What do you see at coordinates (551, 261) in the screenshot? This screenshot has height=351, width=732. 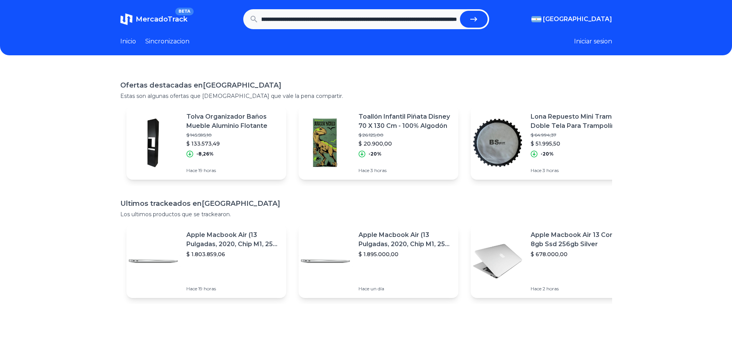 I see `a: Featured imageApple Macbook Air 13 Core I5 8gb Ssd 256gb Silver$ 678.000,00Hace 2 horas` at bounding box center [551, 261].